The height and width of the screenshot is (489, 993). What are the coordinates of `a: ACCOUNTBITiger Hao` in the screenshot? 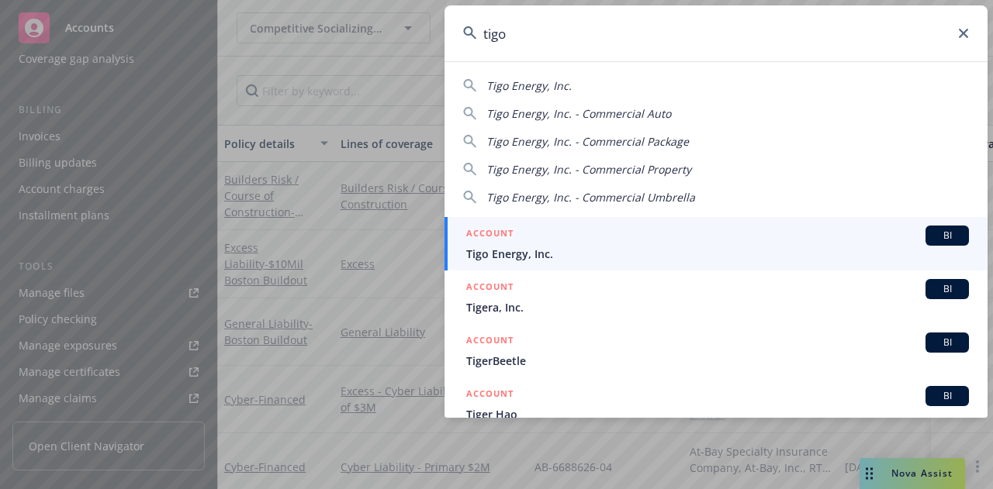 It's located at (716, 404).